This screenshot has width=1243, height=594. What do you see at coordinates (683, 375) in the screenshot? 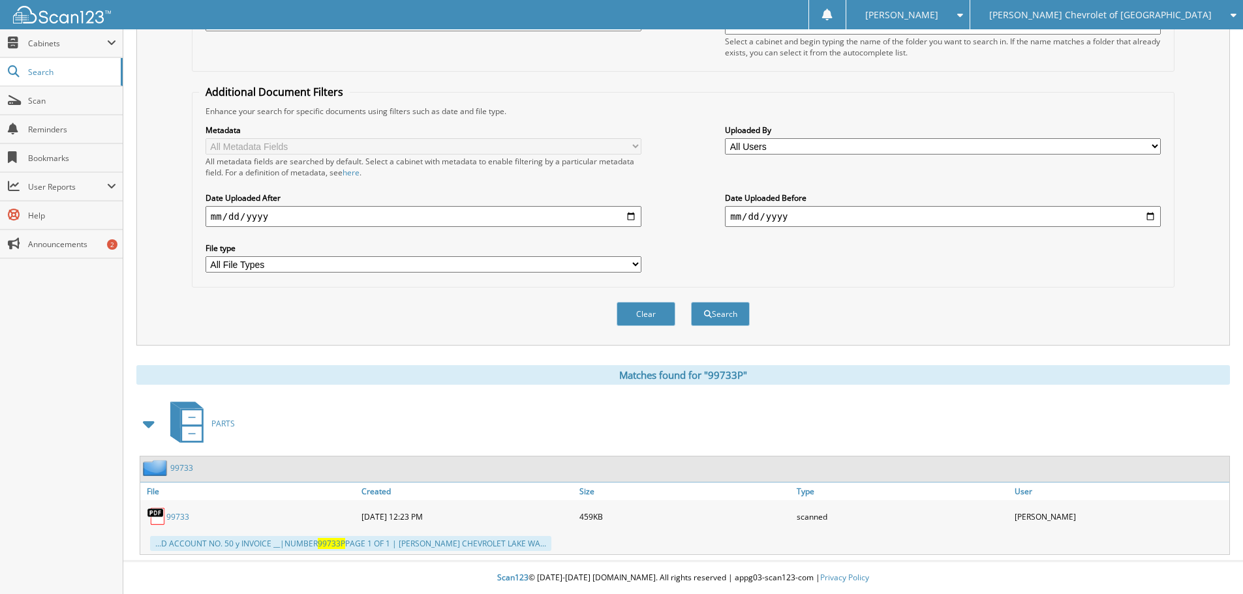
I see `div: Matches found for "99733P"` at bounding box center [683, 375].